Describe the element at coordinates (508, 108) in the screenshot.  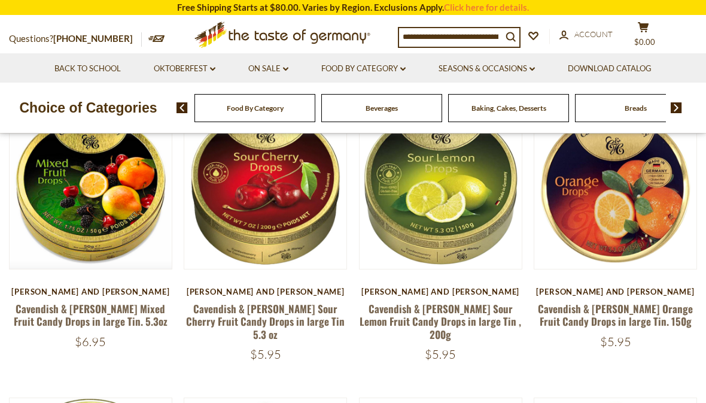
I see `a: Baking, Cakes, Desserts` at that location.